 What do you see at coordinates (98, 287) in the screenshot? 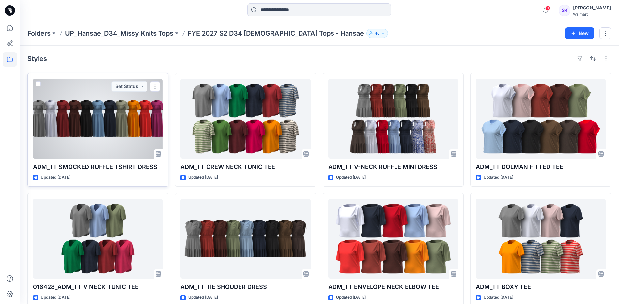
I see `p: 016428_ADM_TT V NECK TUNIC TEE` at bounding box center [98, 287].